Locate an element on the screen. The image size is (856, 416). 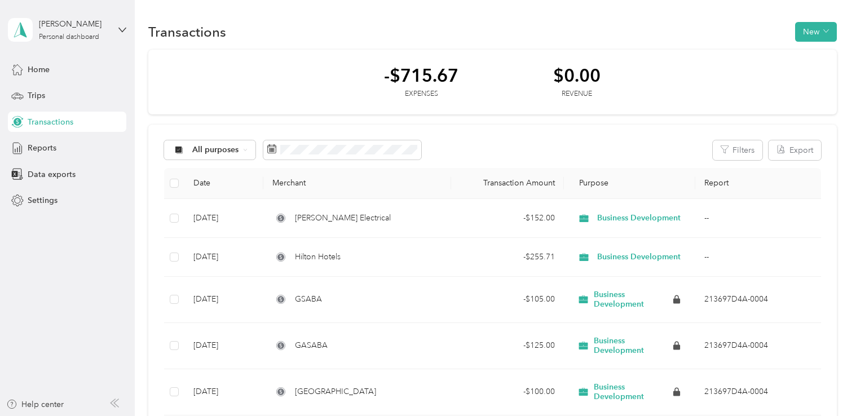
div: $0.00 is located at coordinates (577, 75).